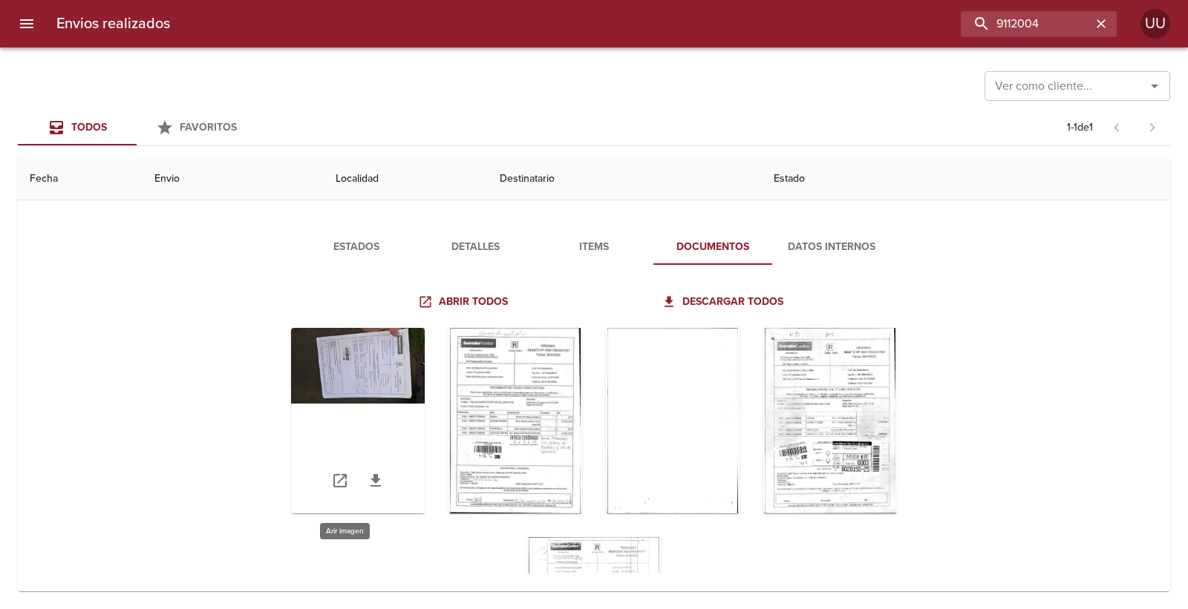  Describe the element at coordinates (1152, 128) in the screenshot. I see `span: Pagina siguiente` at that location.